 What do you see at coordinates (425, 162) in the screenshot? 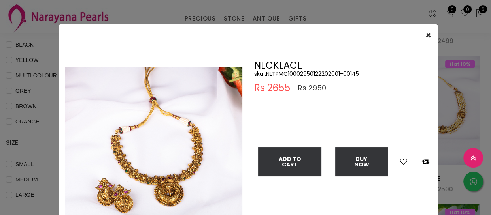
I see `button: Add to compare` at bounding box center [425, 162].